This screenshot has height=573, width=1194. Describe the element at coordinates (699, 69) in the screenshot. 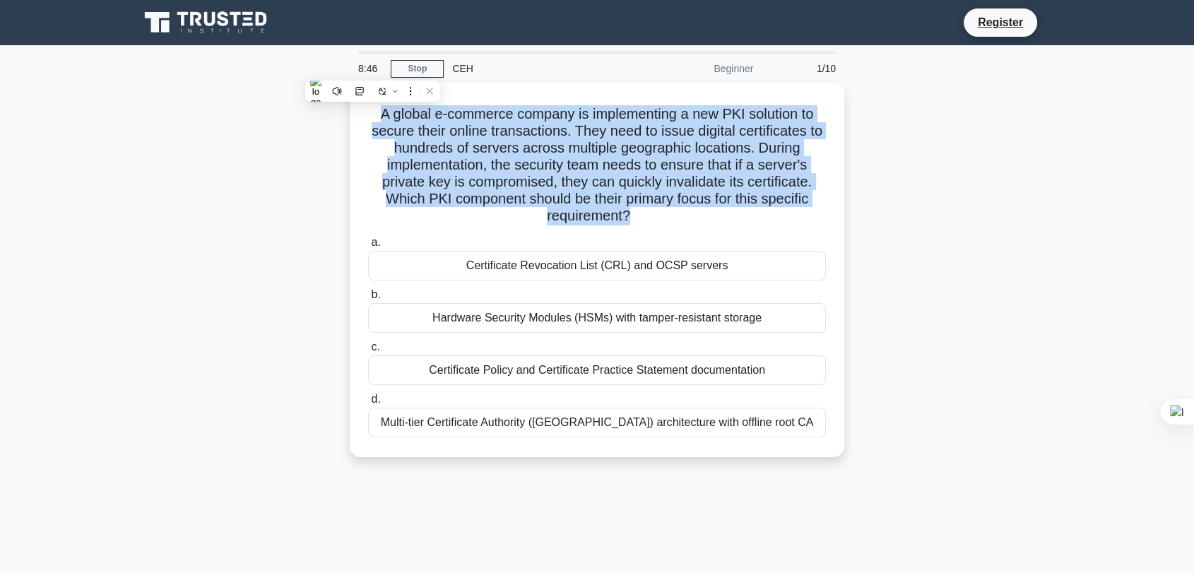

I see `div: Beginner` at that location.